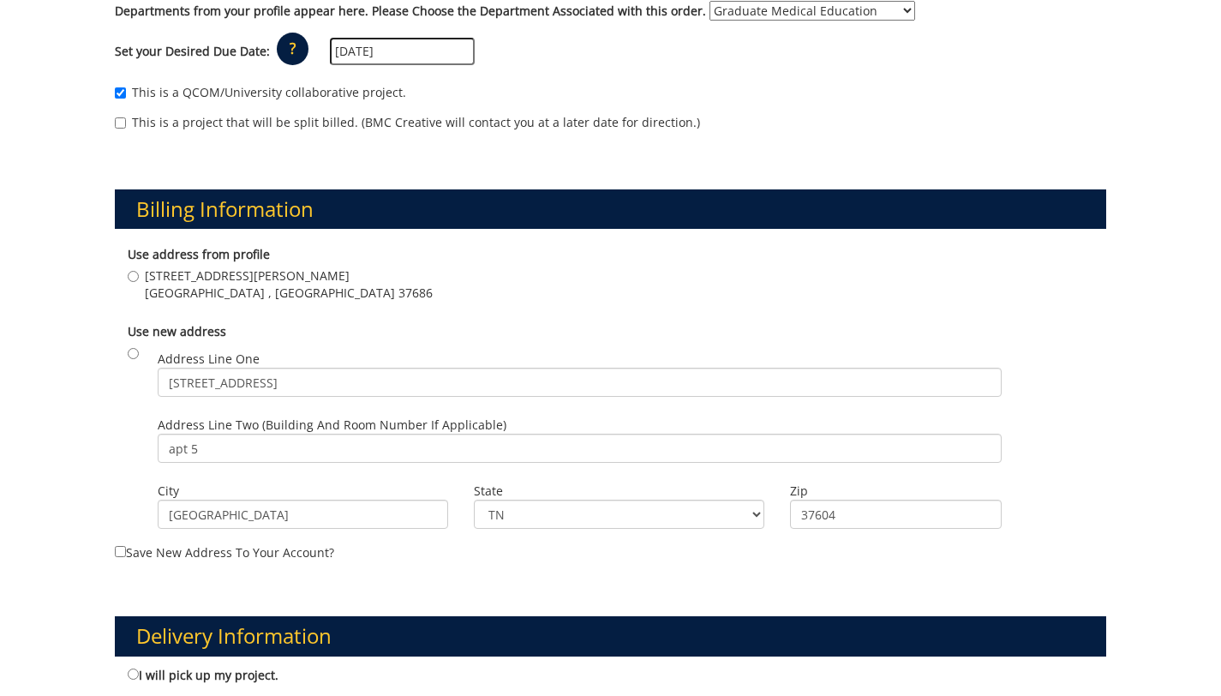 This screenshot has width=1221, height=696. I want to click on input: This is a QCOM/University collaborative project., so click(120, 93).